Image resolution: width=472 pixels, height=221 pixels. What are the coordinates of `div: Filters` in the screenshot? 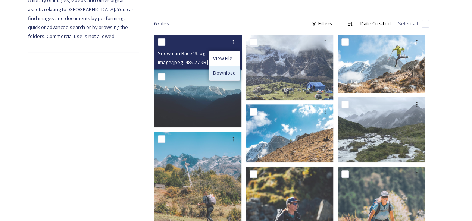 It's located at (322, 24).